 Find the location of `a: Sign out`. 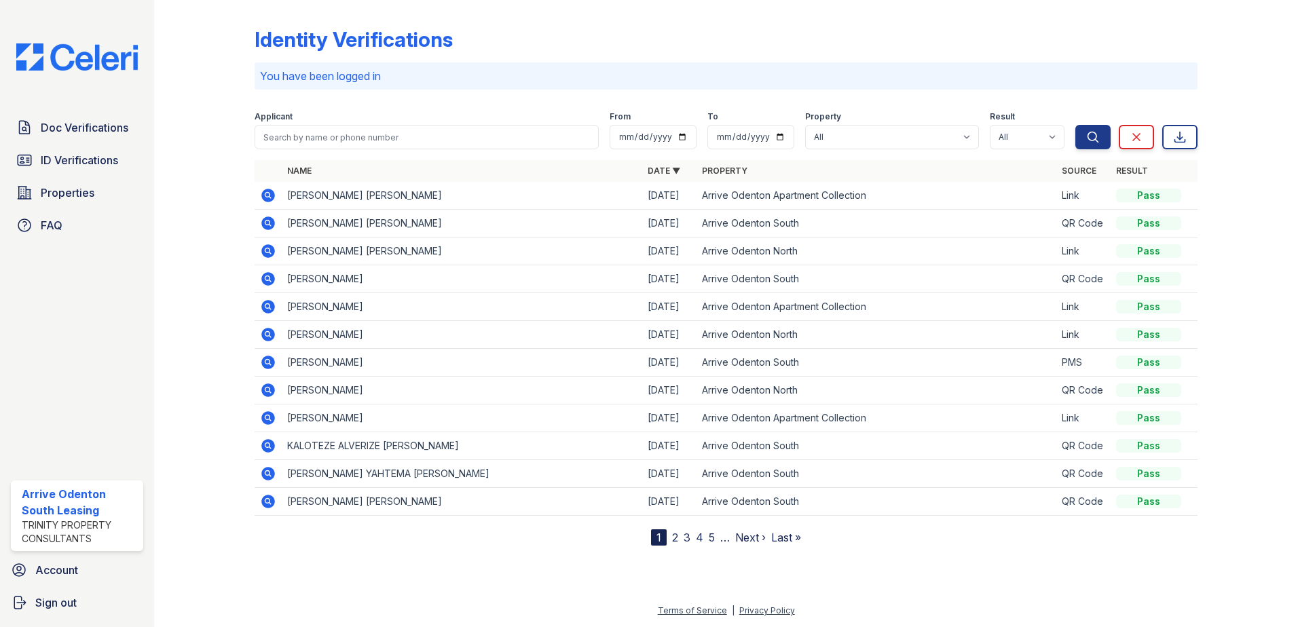

a: Sign out is located at coordinates (77, 603).